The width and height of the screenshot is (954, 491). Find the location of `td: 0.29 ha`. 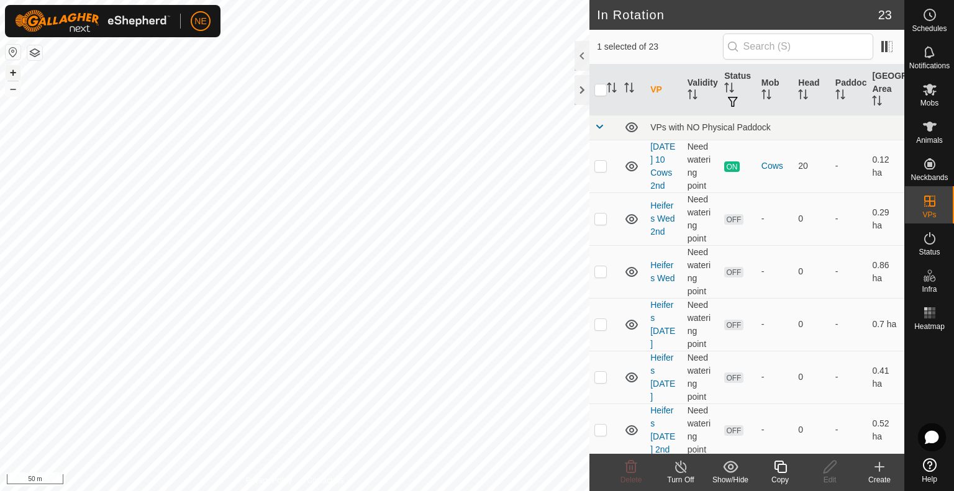

td: 0.29 ha is located at coordinates (885, 219).